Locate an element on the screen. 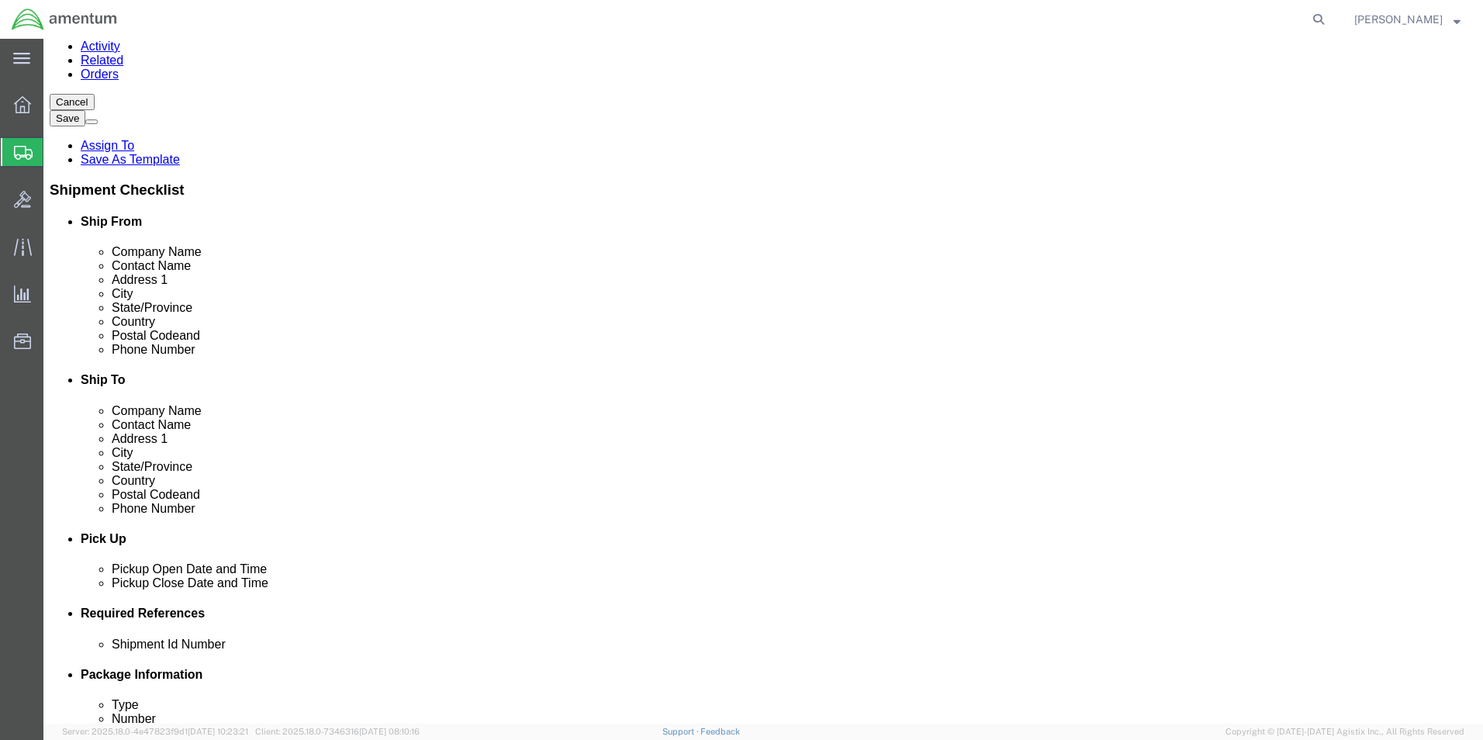  span: ALISON GODOY is located at coordinates (1398, 19).